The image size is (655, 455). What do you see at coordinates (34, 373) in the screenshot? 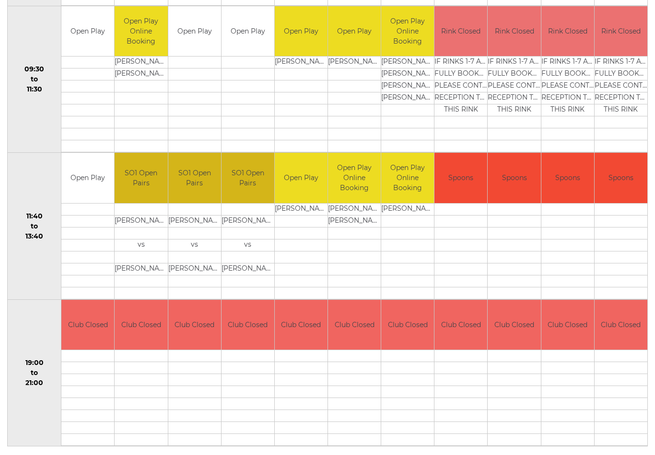
I see `td: 19:00 to 21:00` at bounding box center [34, 373].